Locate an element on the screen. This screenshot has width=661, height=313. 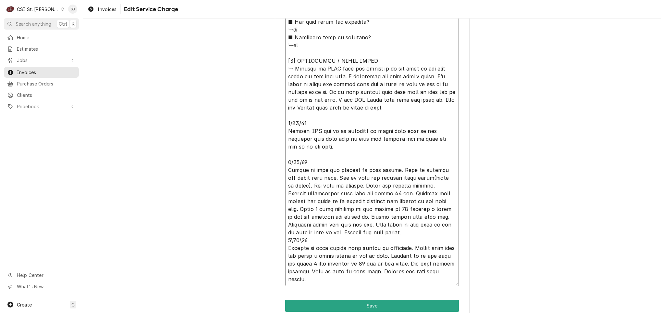
a: Go to Jobs is located at coordinates (41, 60).